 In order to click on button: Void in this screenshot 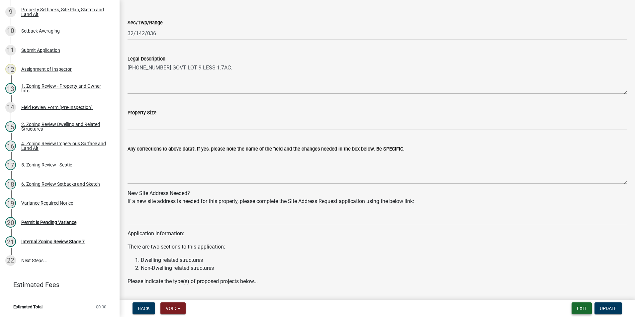, I will do `click(173, 308)`.